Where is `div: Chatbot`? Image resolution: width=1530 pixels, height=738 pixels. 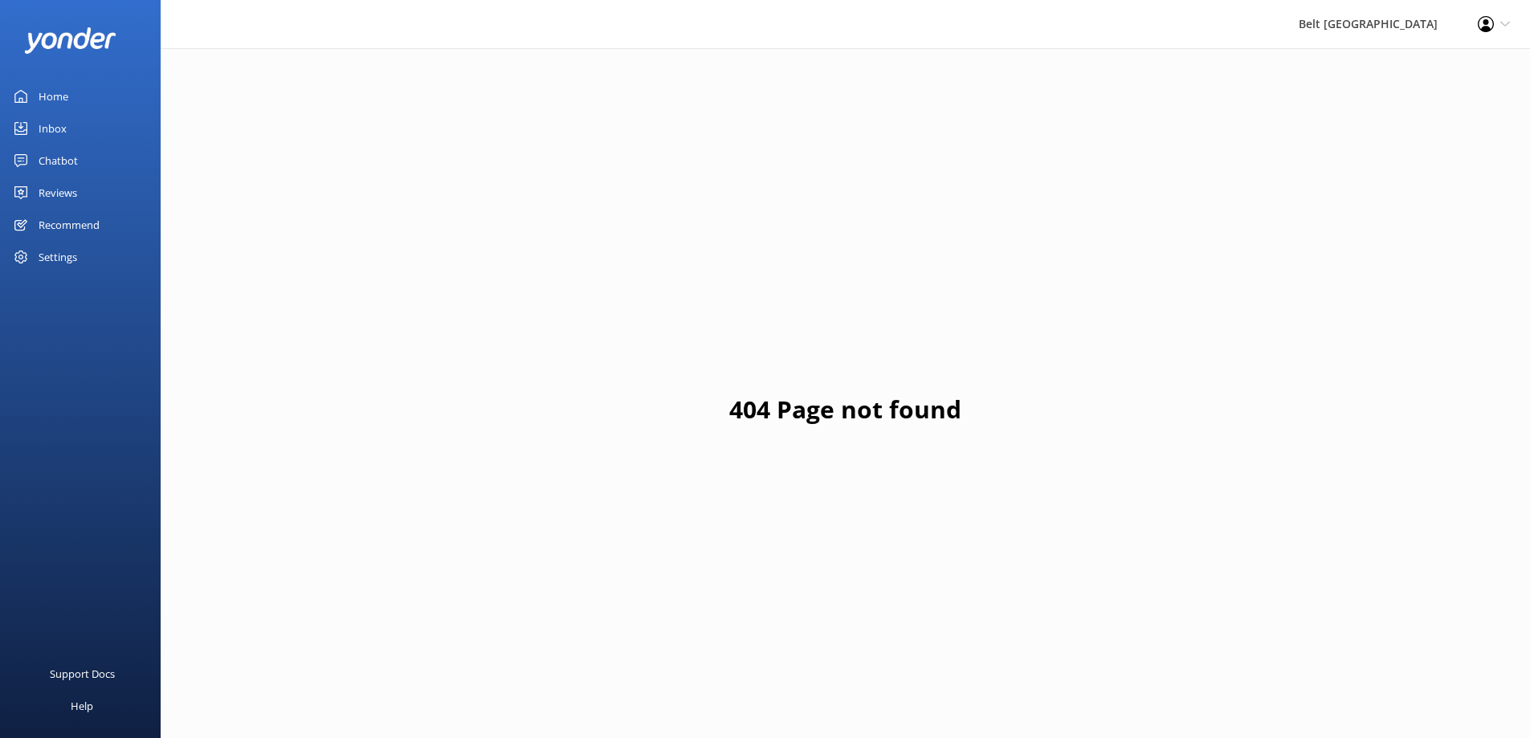 div: Chatbot is located at coordinates (58, 161).